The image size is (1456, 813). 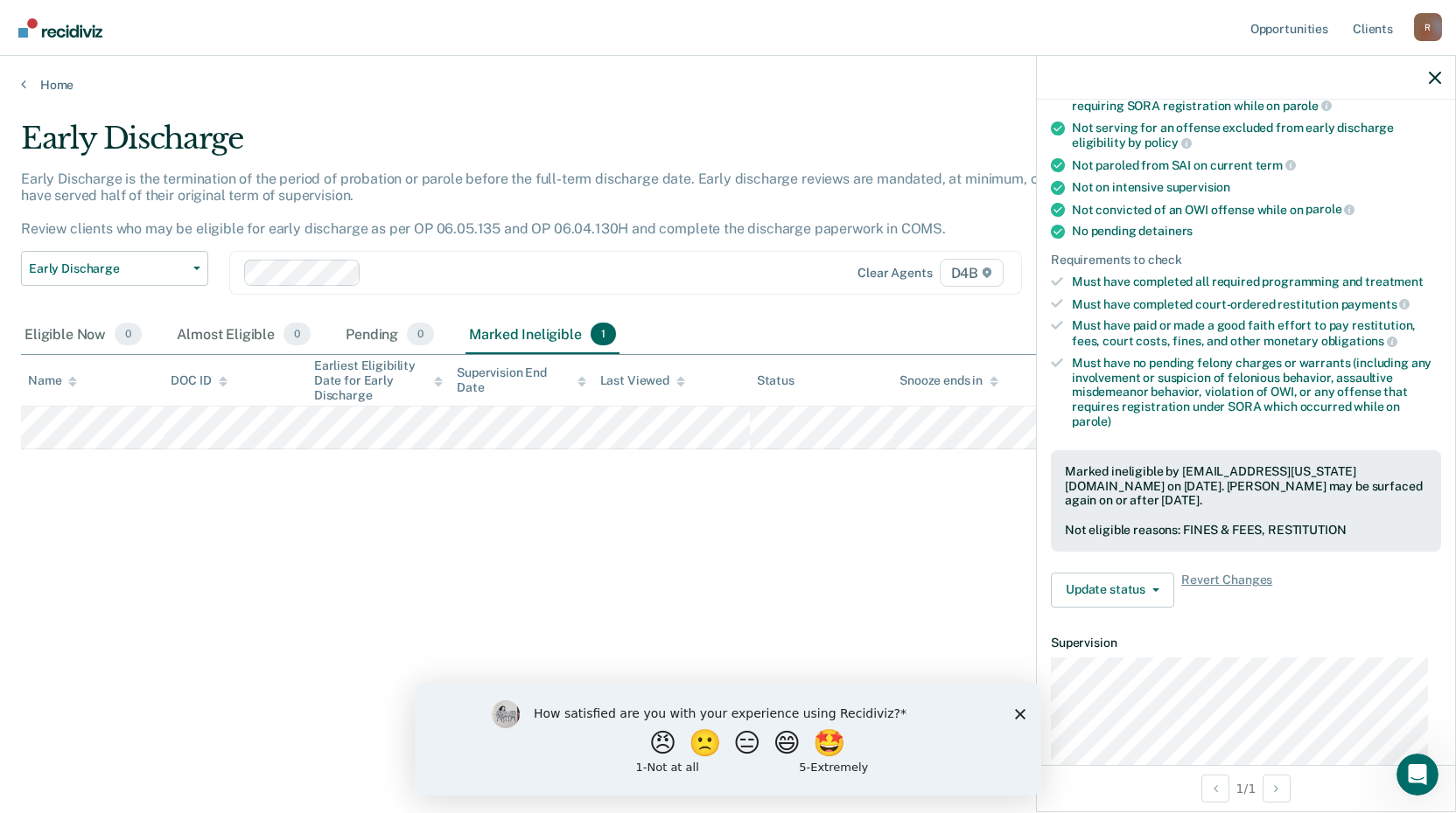 I want to click on div: Last Viewed, so click(x=643, y=380).